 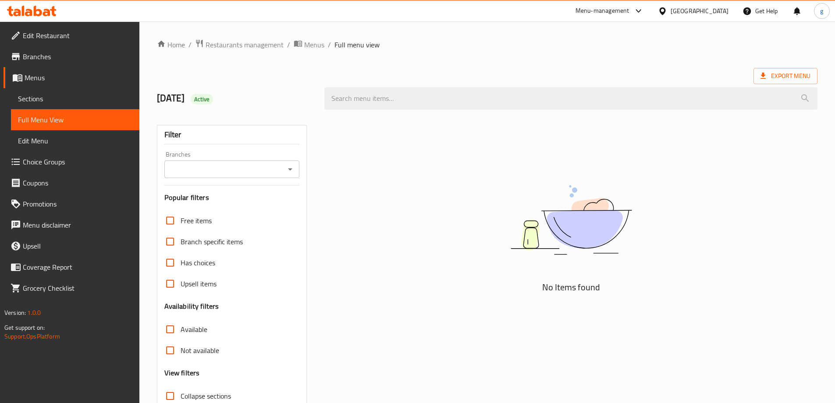 What do you see at coordinates (78, 204) in the screenshot?
I see `span: Promotions` at bounding box center [78, 204].